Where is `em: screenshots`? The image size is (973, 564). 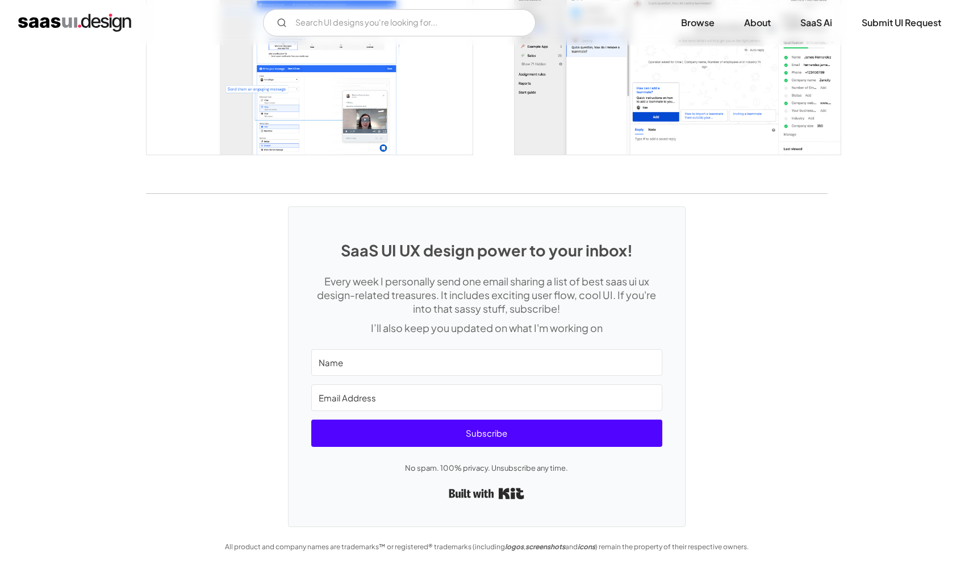 em: screenshots is located at coordinates (545, 546).